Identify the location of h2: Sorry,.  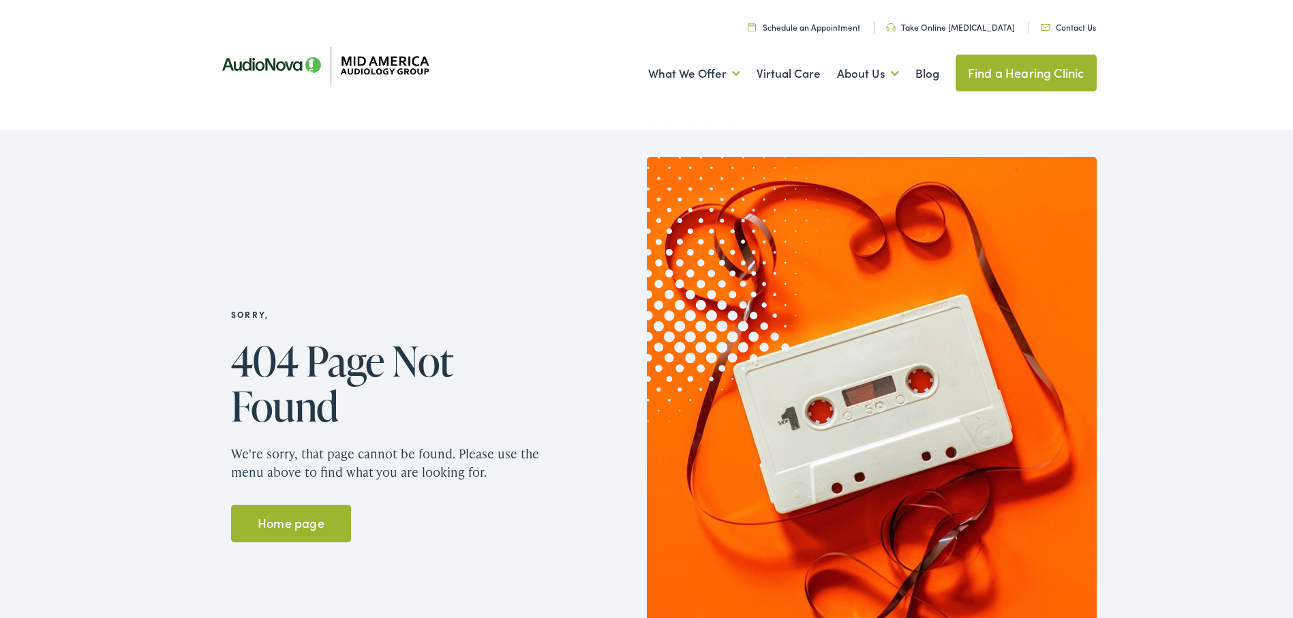
(395, 314).